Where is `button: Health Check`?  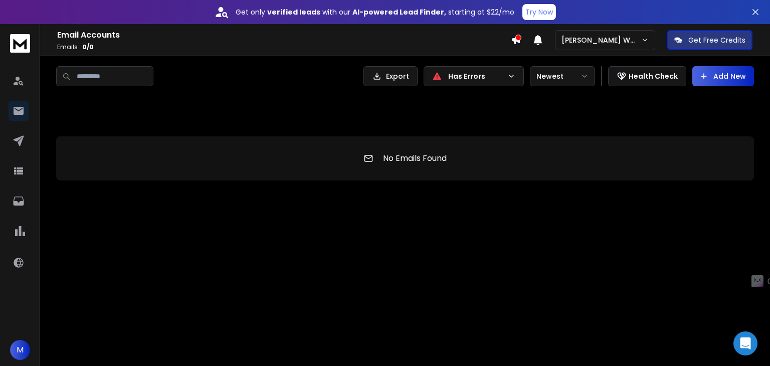 button: Health Check is located at coordinates (647, 76).